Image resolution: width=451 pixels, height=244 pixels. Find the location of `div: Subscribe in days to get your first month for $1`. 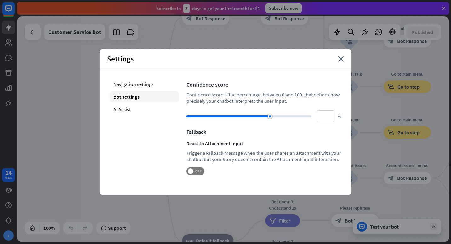

div: Subscribe in days to get your first month for $1 is located at coordinates (208, 8).